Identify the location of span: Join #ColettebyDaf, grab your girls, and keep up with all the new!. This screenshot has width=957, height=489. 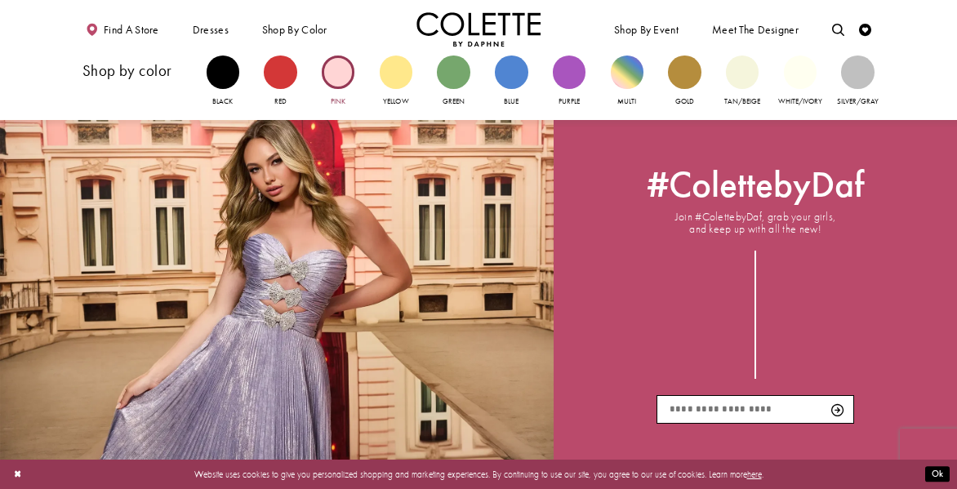
(755, 223).